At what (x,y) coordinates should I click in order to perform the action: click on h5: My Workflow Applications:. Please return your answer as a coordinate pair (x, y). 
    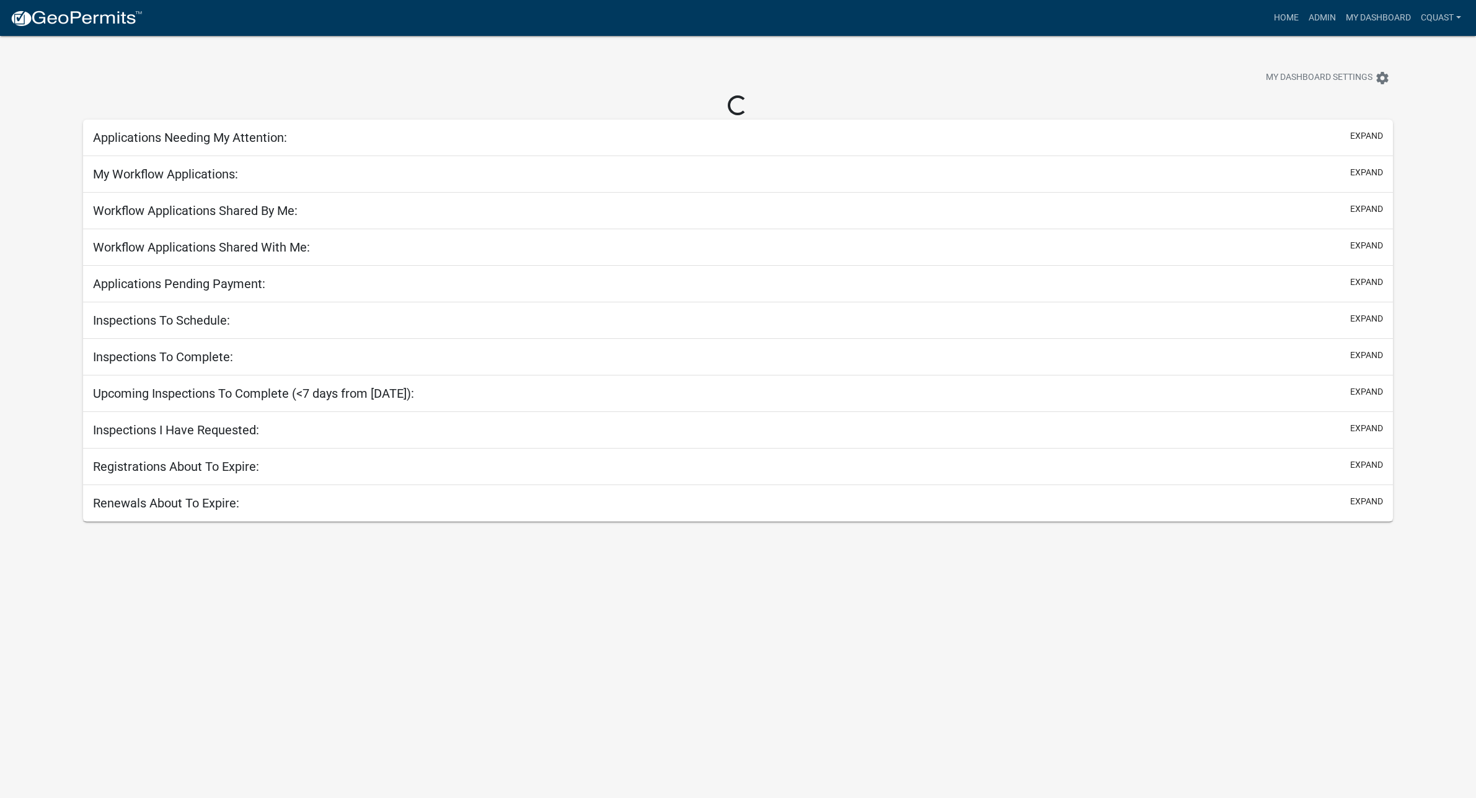
    Looking at the image, I should click on (165, 174).